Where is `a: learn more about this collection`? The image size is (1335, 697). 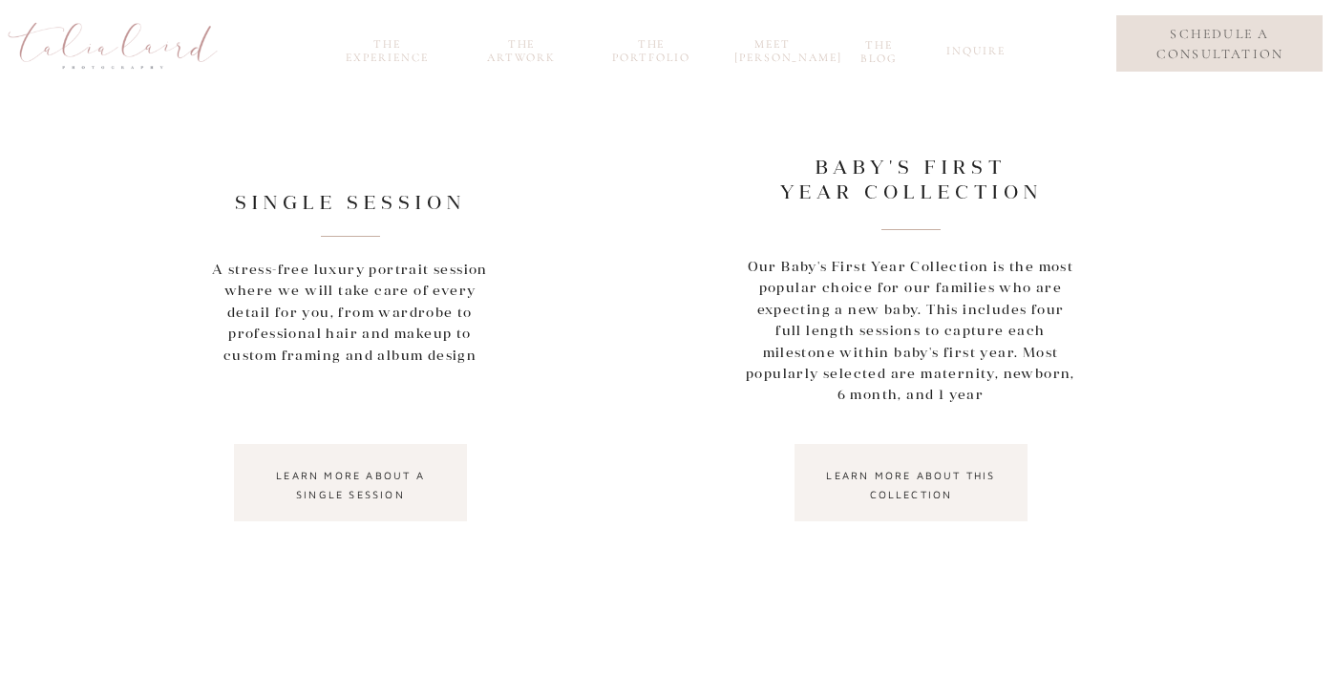 a: learn more about this collection is located at coordinates (911, 483).